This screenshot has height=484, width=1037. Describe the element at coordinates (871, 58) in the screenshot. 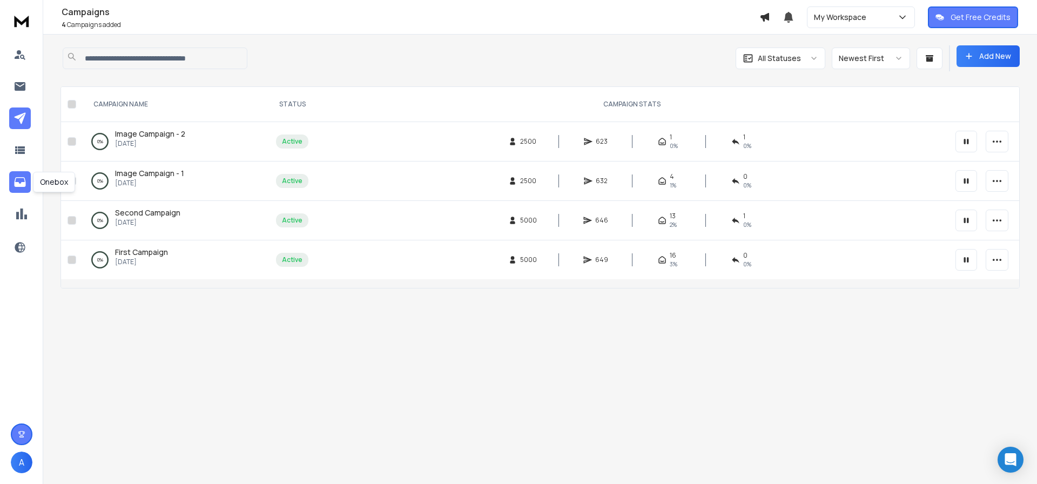

I see `button: Newest First` at that location.